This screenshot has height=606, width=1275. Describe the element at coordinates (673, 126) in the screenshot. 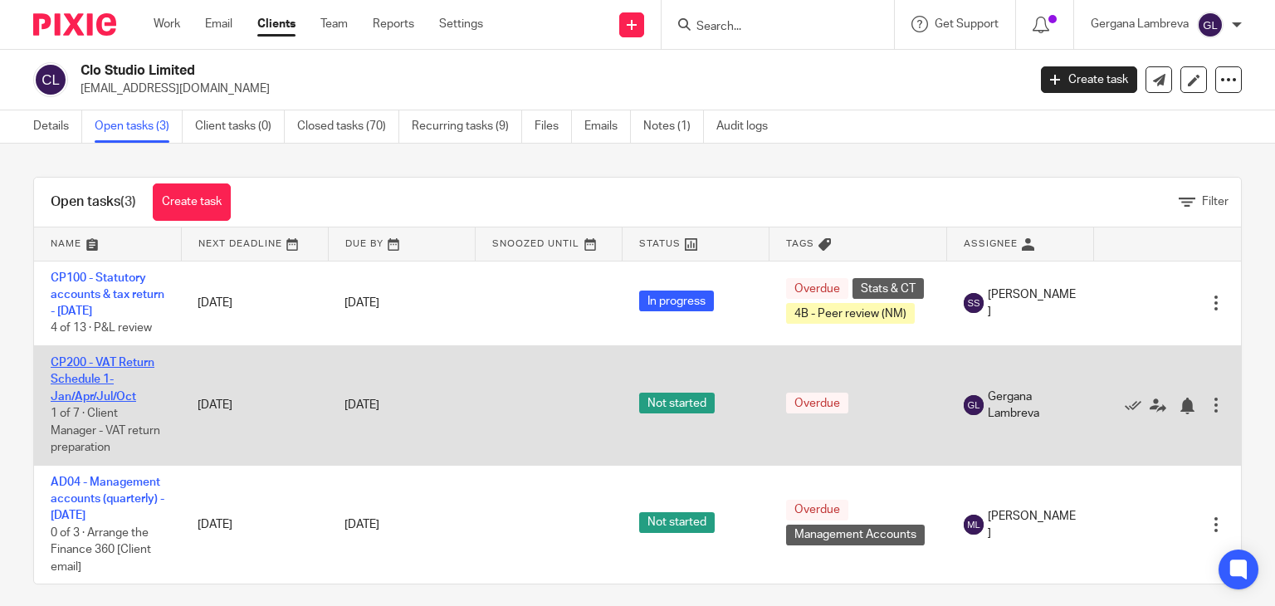

I see `a: Notes (1)` at that location.